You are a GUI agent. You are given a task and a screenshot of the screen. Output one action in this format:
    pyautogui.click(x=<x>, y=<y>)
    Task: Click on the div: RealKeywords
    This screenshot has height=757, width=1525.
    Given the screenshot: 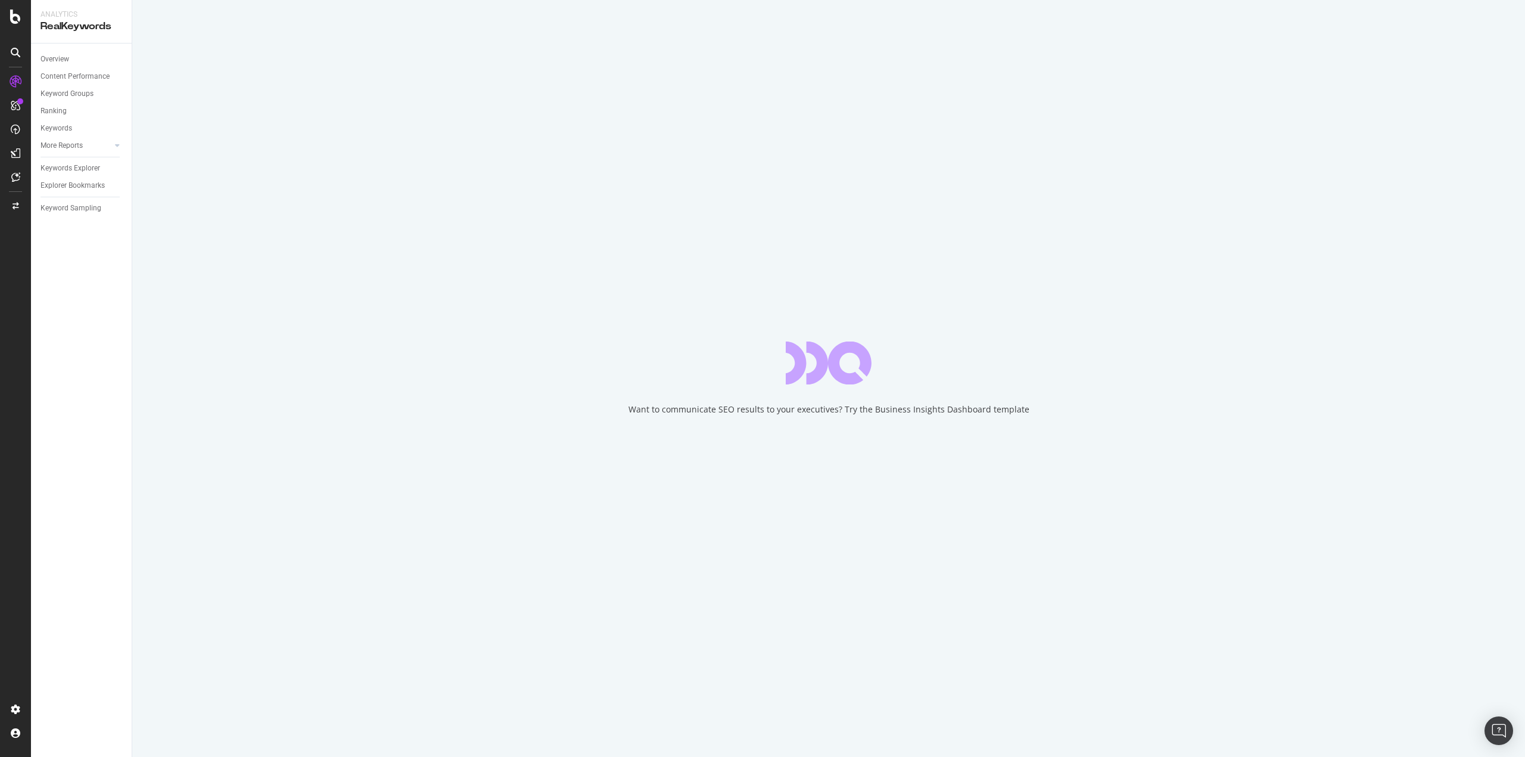 What is the action you would take?
    pyautogui.click(x=81, y=26)
    